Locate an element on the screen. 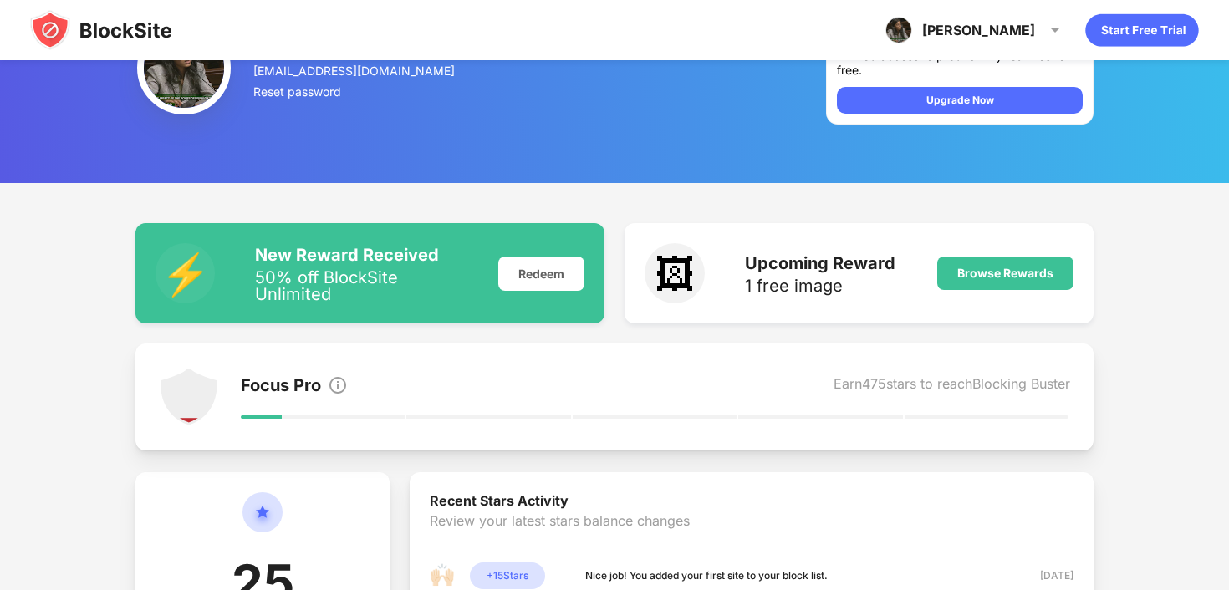  div: Recent Stars Activity is located at coordinates (751, 502).